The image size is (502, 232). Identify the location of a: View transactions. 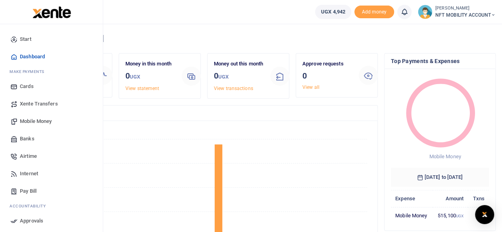
(233, 89).